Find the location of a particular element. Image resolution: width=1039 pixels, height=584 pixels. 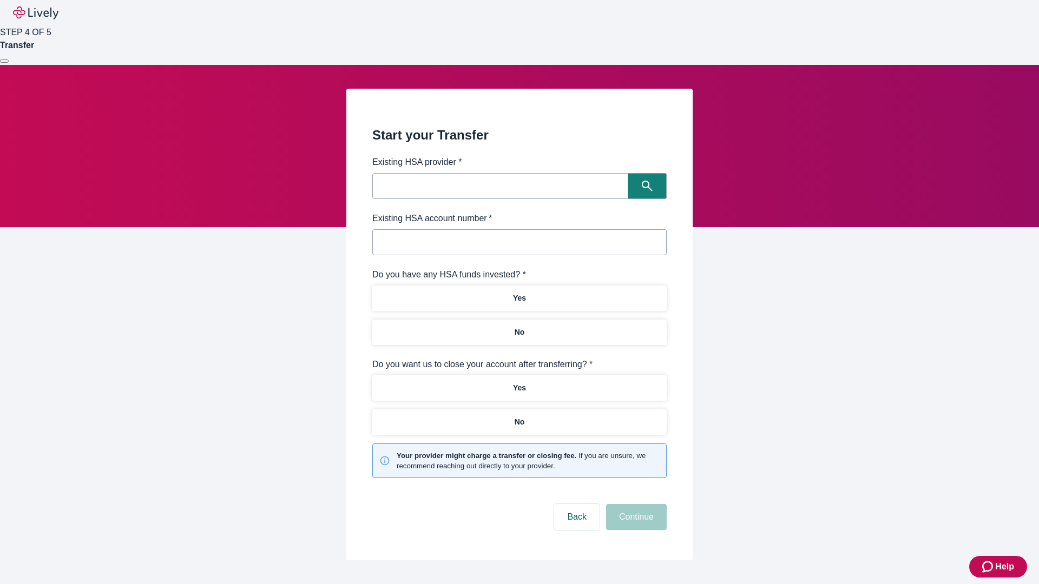

strong: Your provider might charge a transfer or closing fee. is located at coordinates (486, 456).